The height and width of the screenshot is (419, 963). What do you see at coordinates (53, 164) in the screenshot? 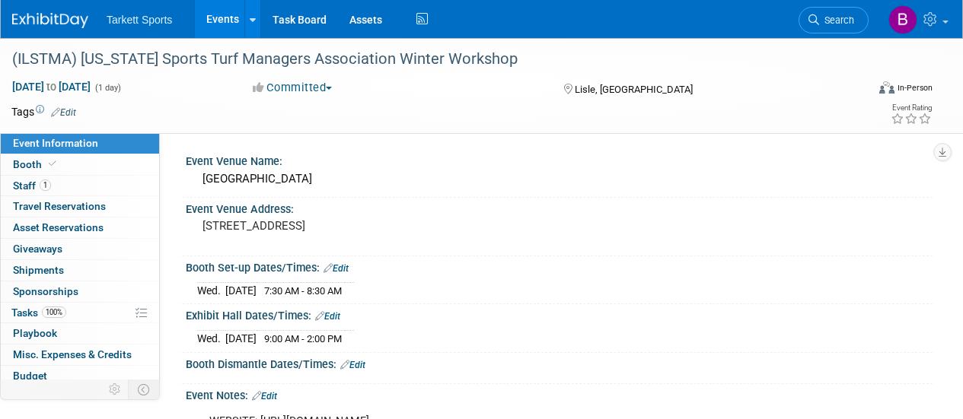
I see `i: Booth reservation complete` at bounding box center [53, 164].